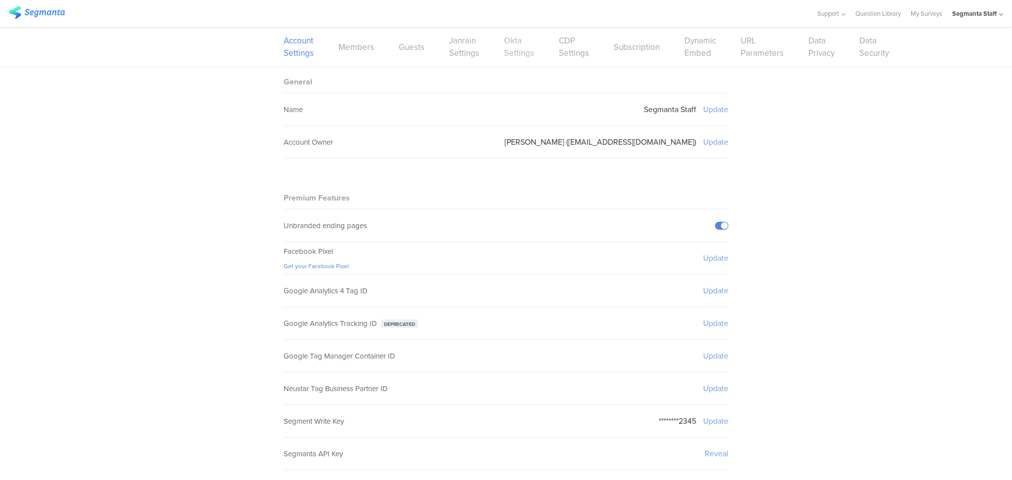 This screenshot has height=480, width=1012. Describe the element at coordinates (356, 47) in the screenshot. I see `a: Members` at that location.